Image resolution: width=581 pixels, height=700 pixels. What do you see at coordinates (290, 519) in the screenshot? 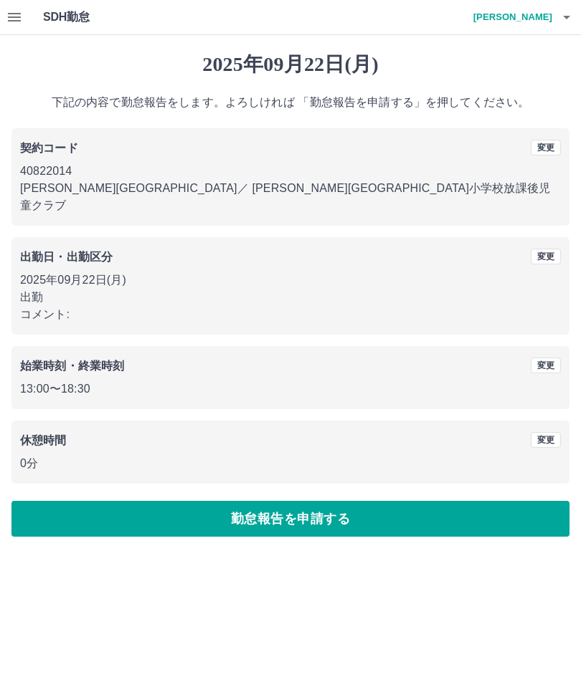
I see `button: 勤怠報告を申請する` at bounding box center [290, 519].